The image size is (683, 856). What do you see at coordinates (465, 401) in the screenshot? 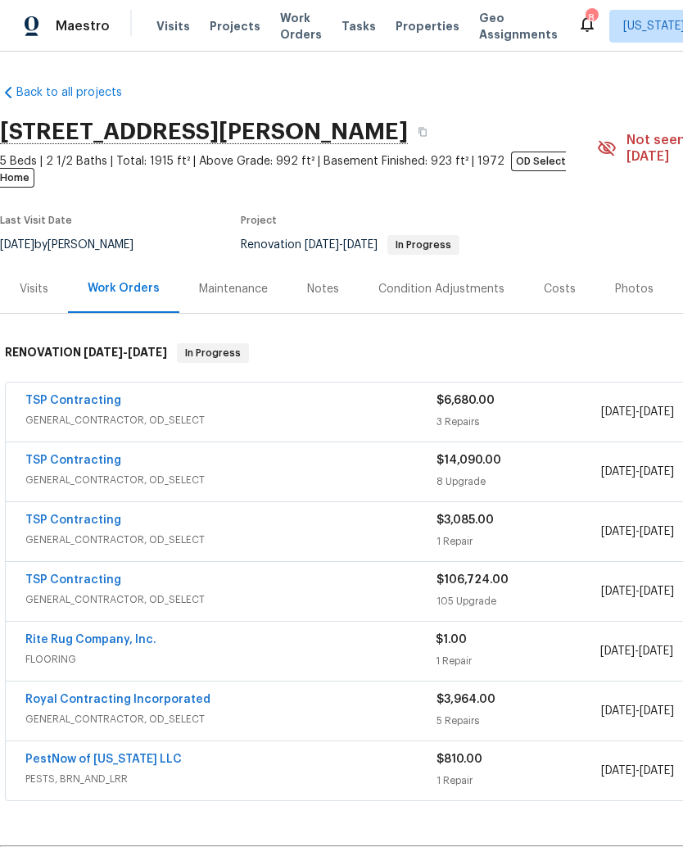
I see `span: $6,680.00` at bounding box center [465, 401].